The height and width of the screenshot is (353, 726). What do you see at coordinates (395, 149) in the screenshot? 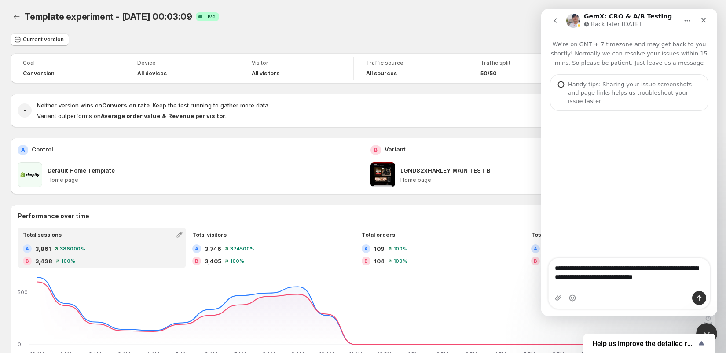
I see `p: Variant` at bounding box center [395, 149].